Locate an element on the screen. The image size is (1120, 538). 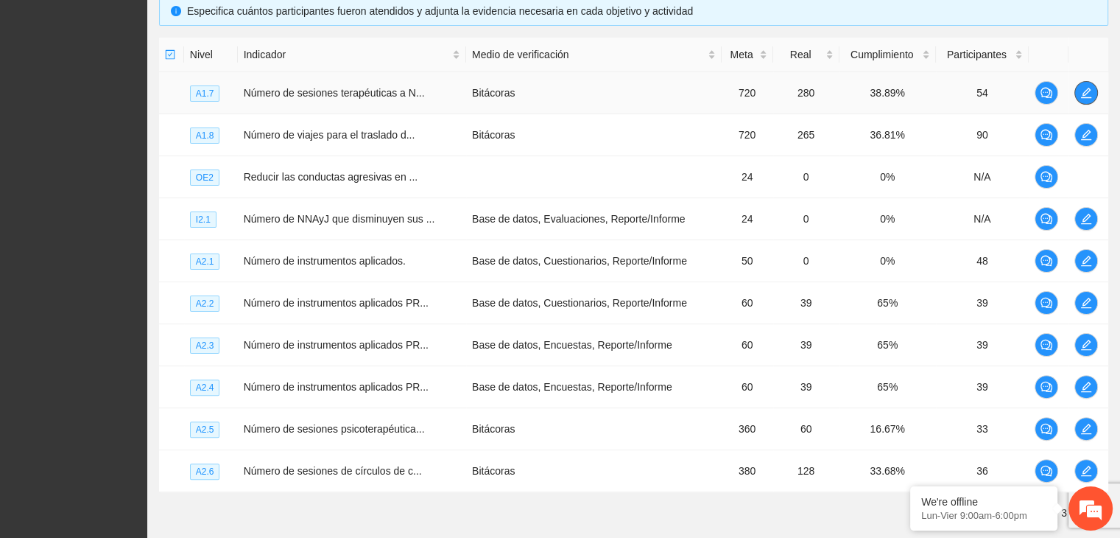
th: Meta is located at coordinates (747, 54).